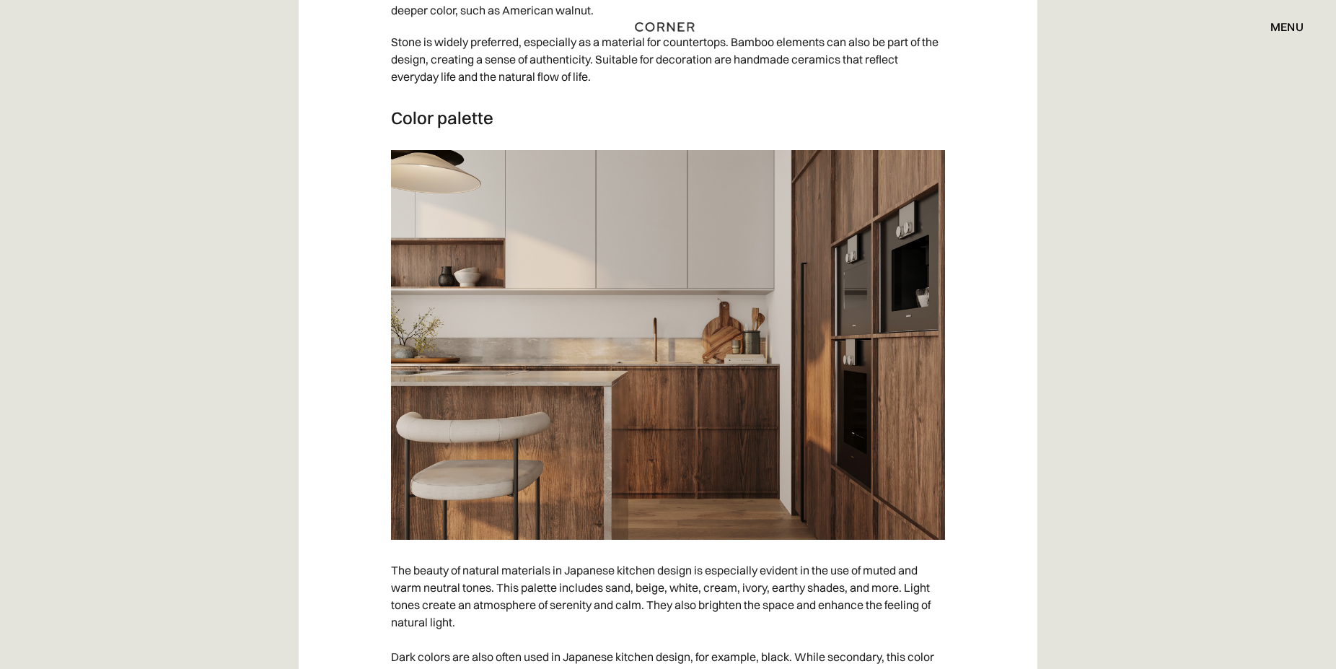 The width and height of the screenshot is (1336, 669). Describe the element at coordinates (667, 27) in the screenshot. I see `a: home` at that location.